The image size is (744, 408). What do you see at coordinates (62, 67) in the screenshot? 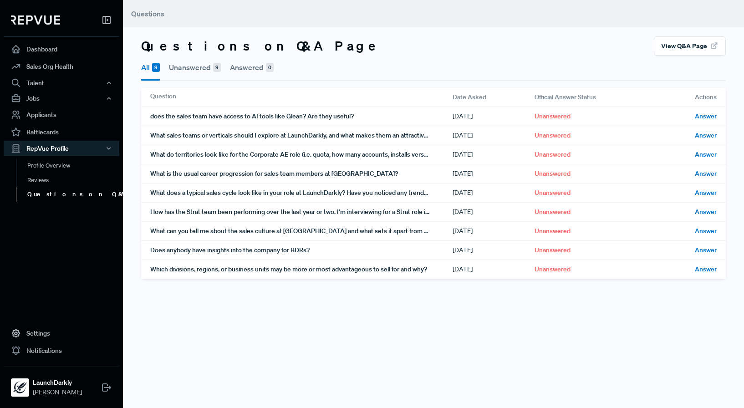
I see `a: Sales Org Health` at bounding box center [62, 67].